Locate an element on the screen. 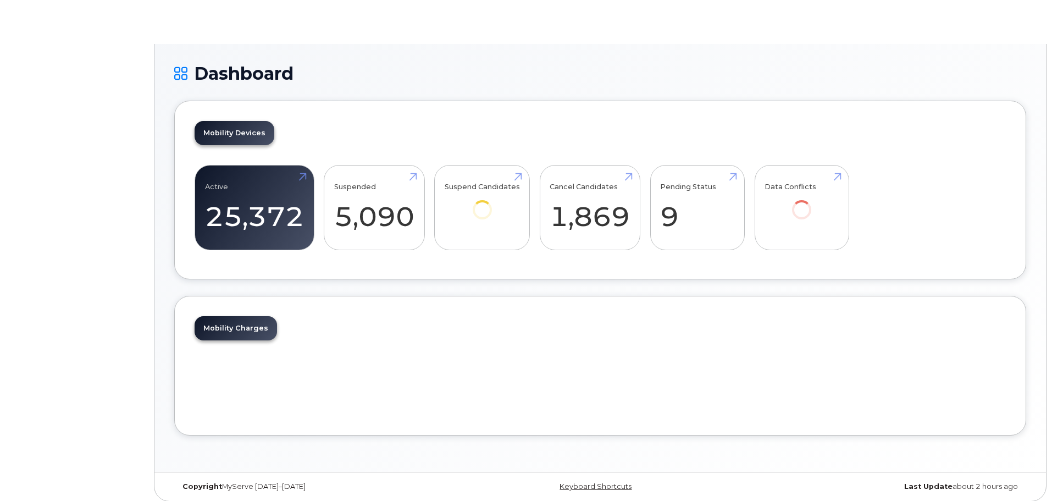 Image resolution: width=1052 pixels, height=501 pixels. strong: Copyright is located at coordinates (202, 486).